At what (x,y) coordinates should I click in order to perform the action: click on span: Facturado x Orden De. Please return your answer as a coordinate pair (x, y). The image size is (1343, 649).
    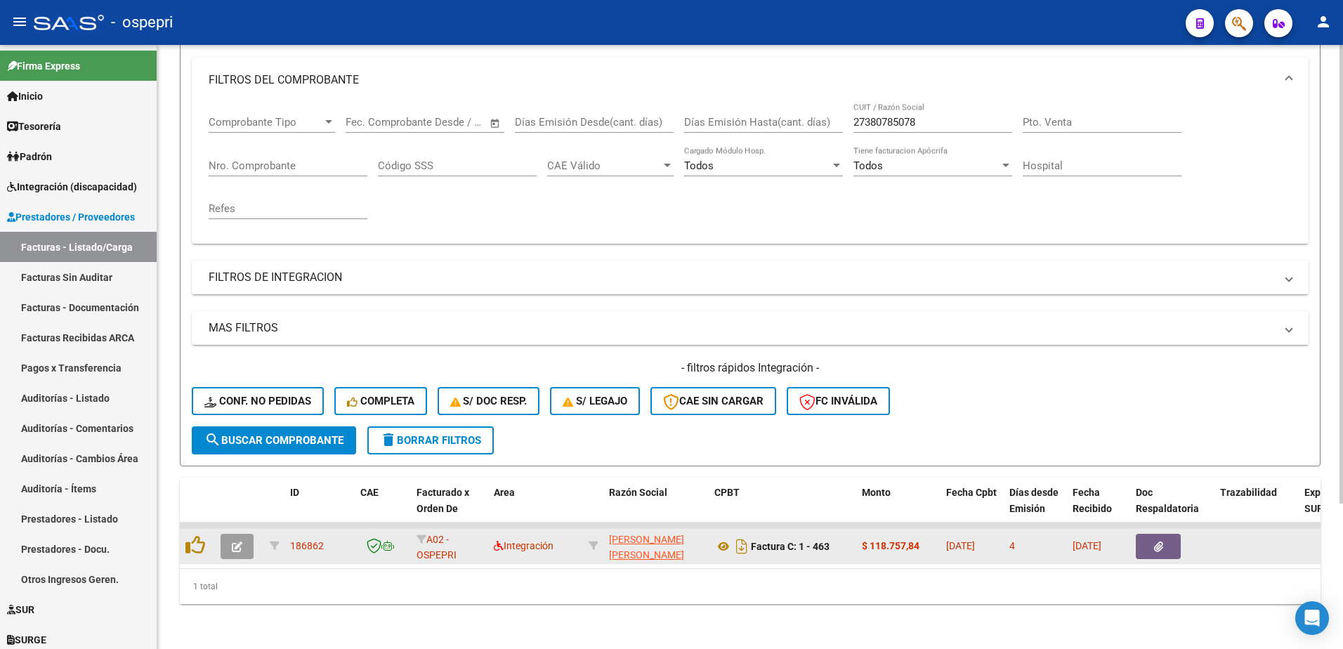
    Looking at the image, I should click on (443, 500).